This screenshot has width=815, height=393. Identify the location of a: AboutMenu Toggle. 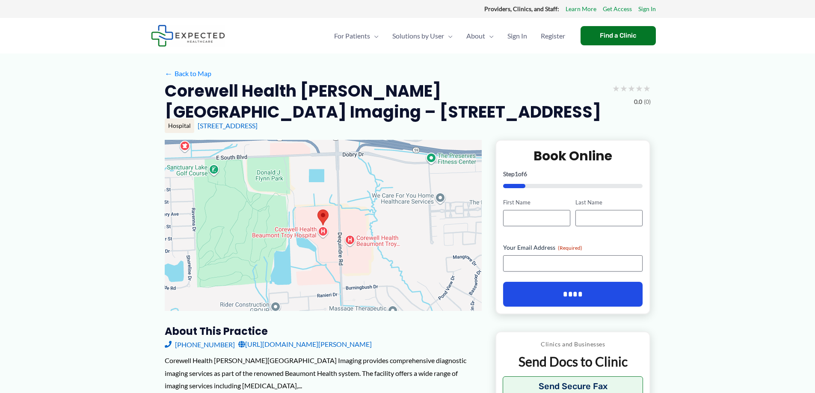
(480, 36).